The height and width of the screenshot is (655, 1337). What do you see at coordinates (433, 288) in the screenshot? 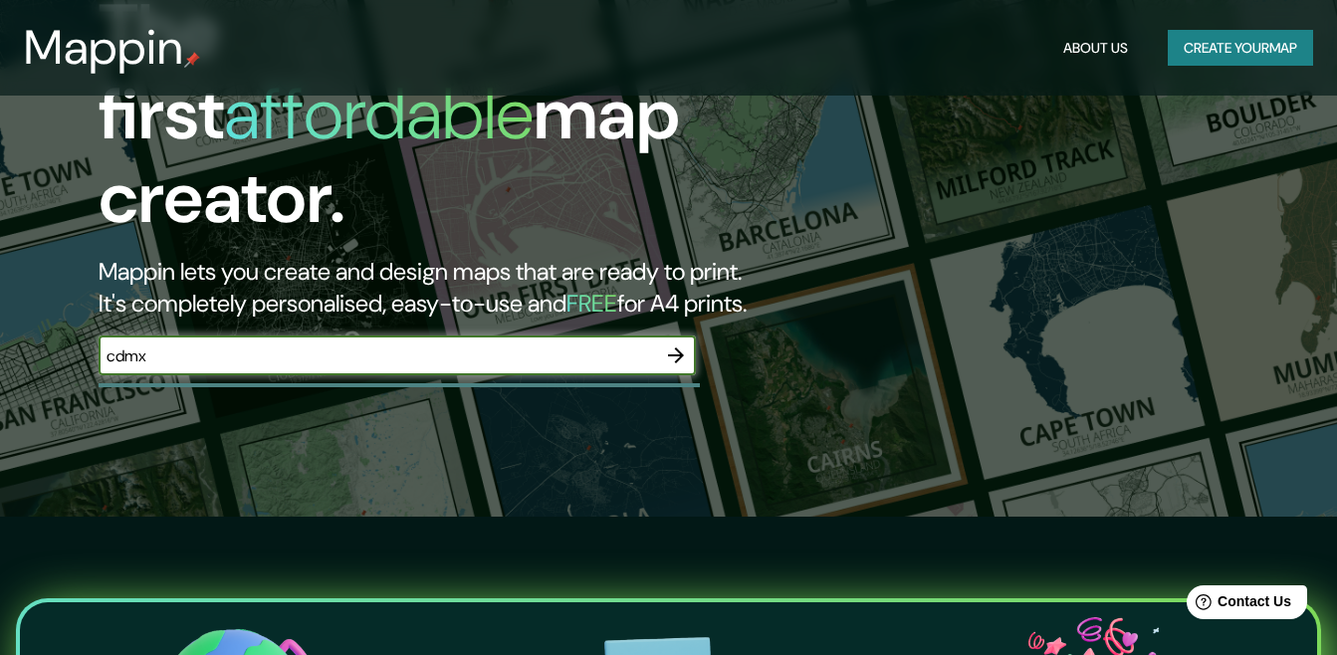
I see `h2: Mappin lets you create and design maps that are ready to print. It's completely personalised, eas...` at bounding box center [433, 288].